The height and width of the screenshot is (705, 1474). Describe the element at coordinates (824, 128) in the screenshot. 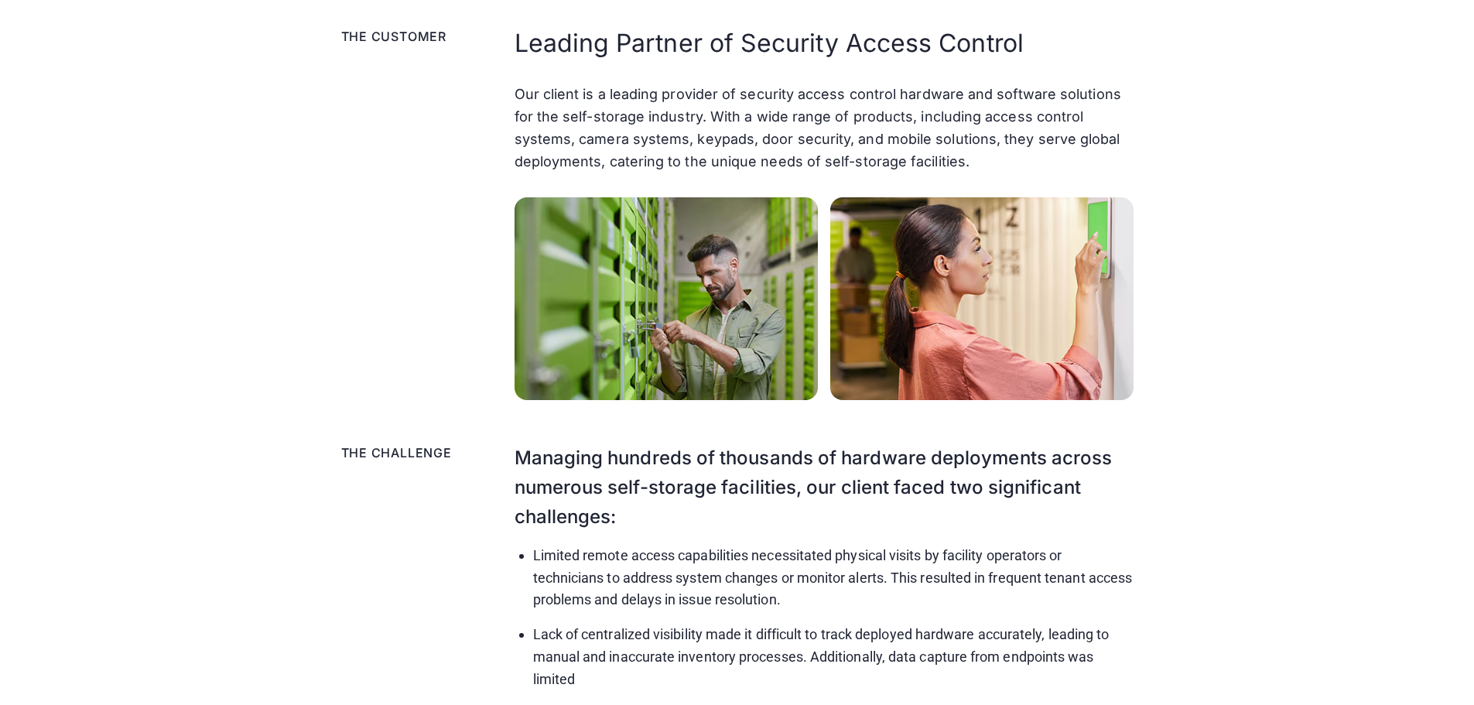

I see `p: Our client is a leading provider of security access control hardware and software solutions for t...` at that location.